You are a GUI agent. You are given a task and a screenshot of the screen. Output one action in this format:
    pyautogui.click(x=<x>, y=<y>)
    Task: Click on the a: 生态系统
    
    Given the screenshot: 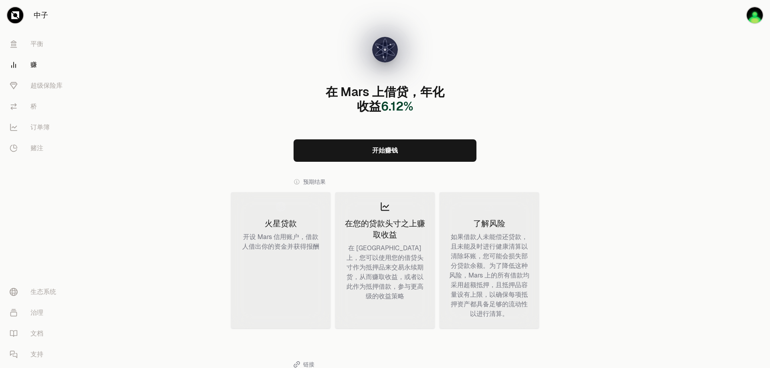 What is the action you would take?
    pyautogui.click(x=45, y=292)
    